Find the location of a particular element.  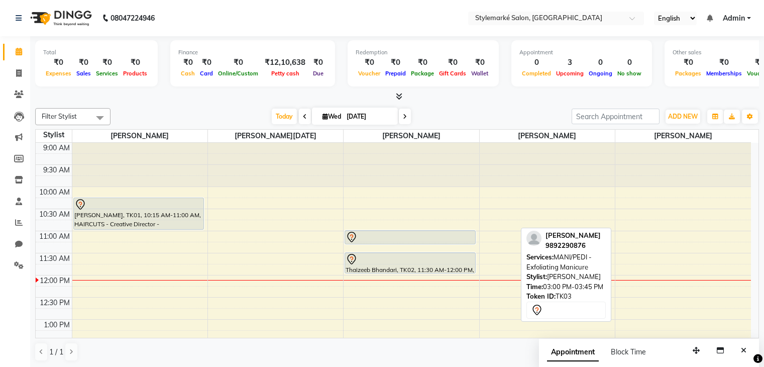

div: ₹12,10,638 is located at coordinates (285, 62).